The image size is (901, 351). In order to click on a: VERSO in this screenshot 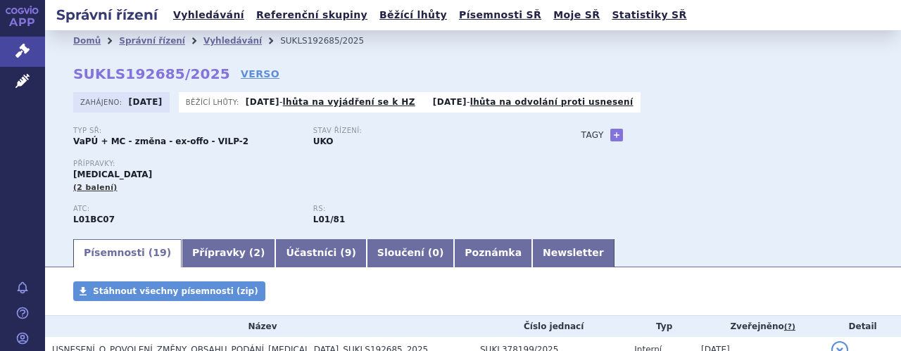, I will do `click(260, 74)`.